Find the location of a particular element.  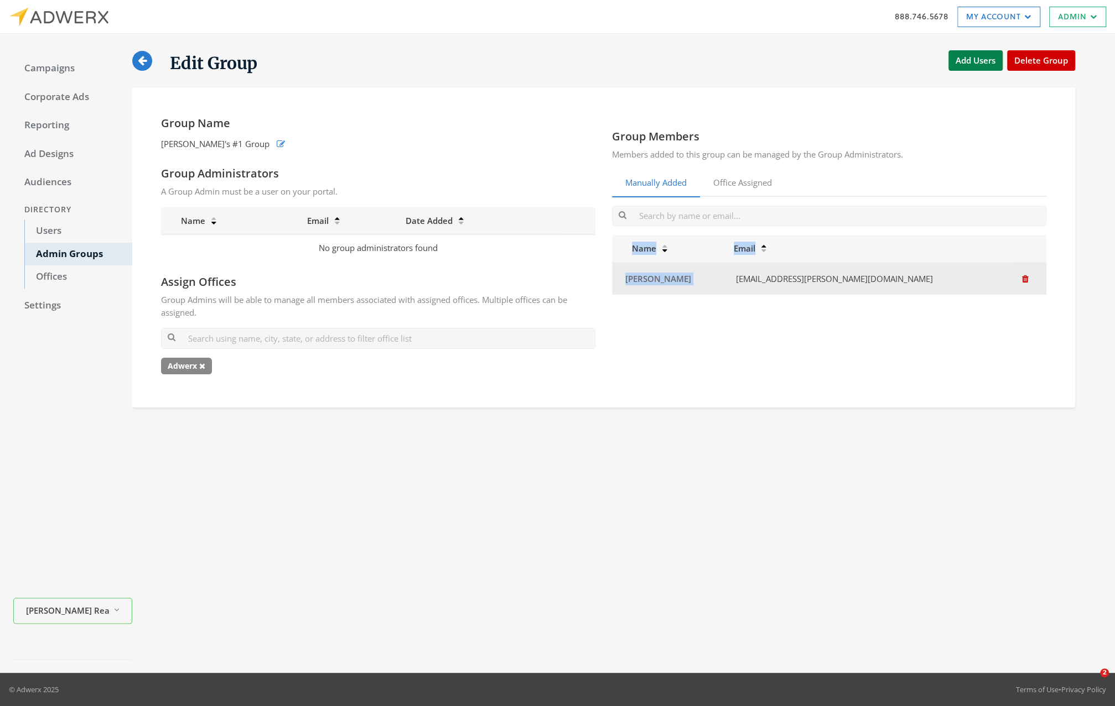

p: A Group Admin must be a user on your portal. is located at coordinates (378, 191).